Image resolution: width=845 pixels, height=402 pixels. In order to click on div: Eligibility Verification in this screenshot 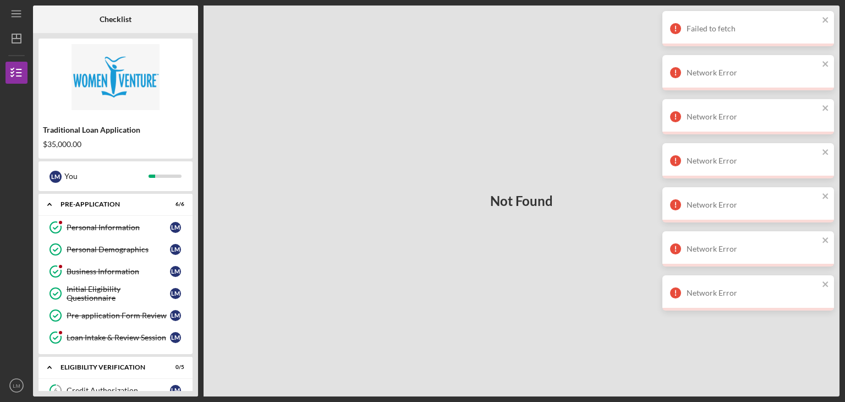, I will do `click(108, 367)`.